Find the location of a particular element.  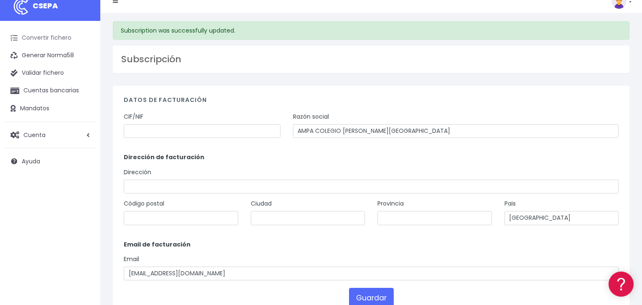

span: Cuenta is located at coordinates (34, 135).